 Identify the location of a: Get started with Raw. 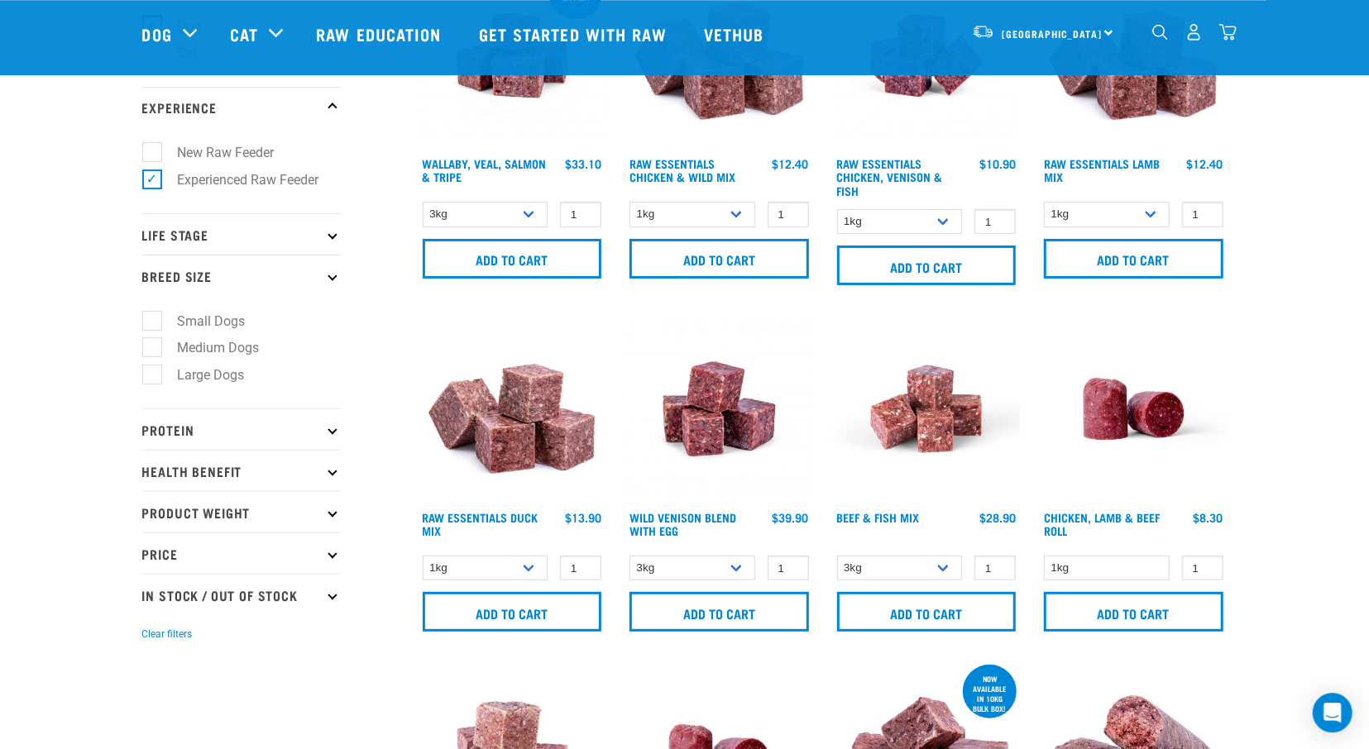
(575, 34).